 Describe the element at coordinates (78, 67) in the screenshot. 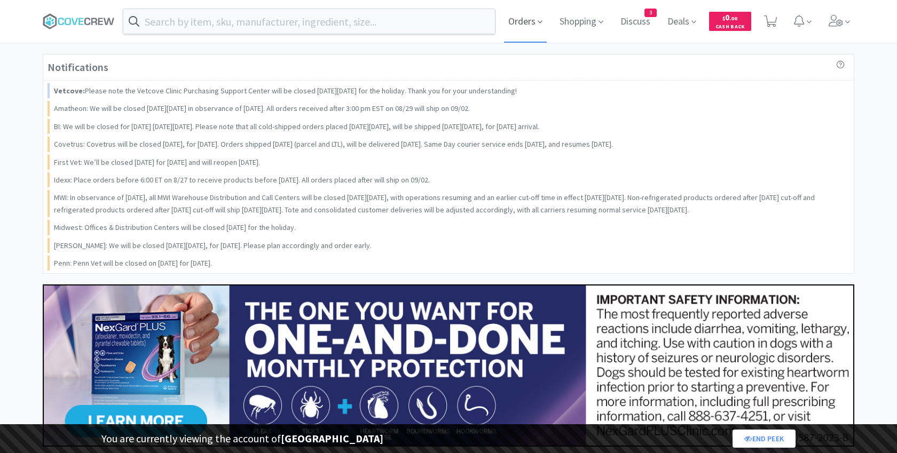

I see `h3: Notifications` at that location.